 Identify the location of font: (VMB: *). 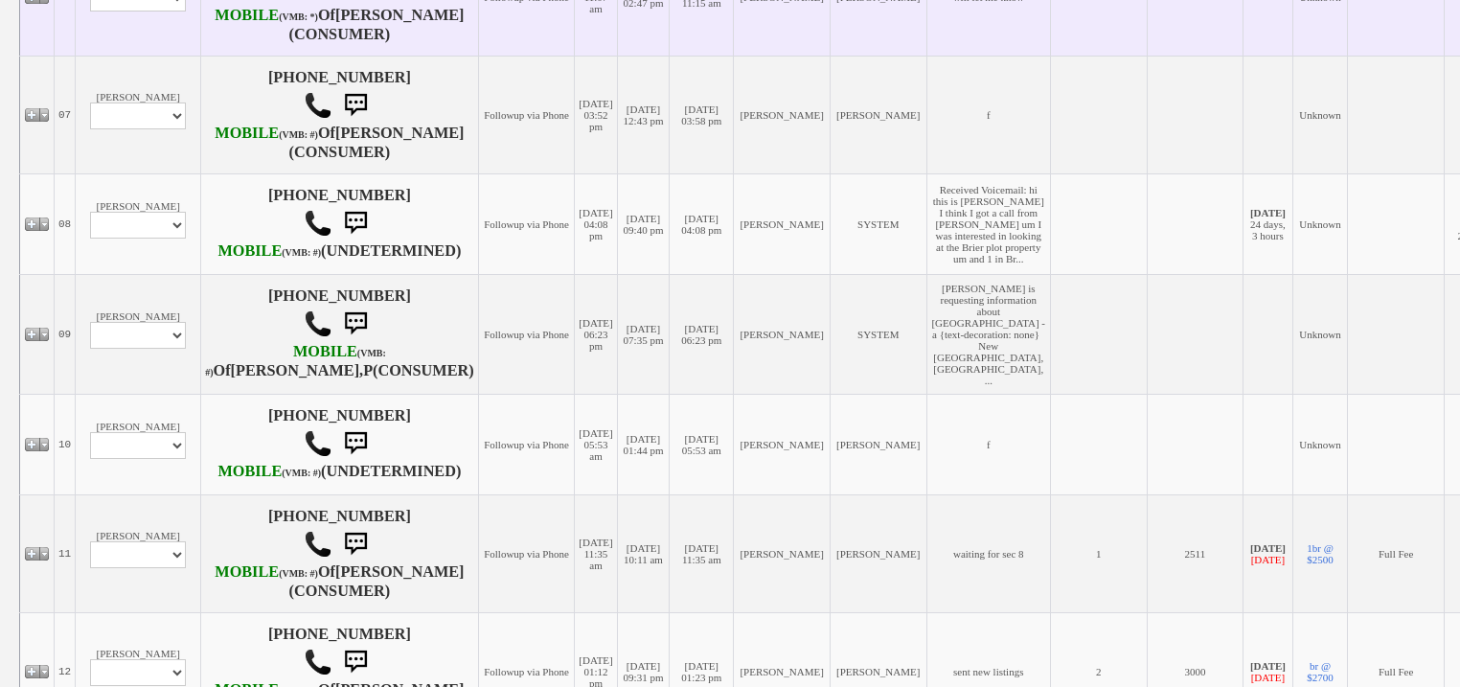
(298, 16).